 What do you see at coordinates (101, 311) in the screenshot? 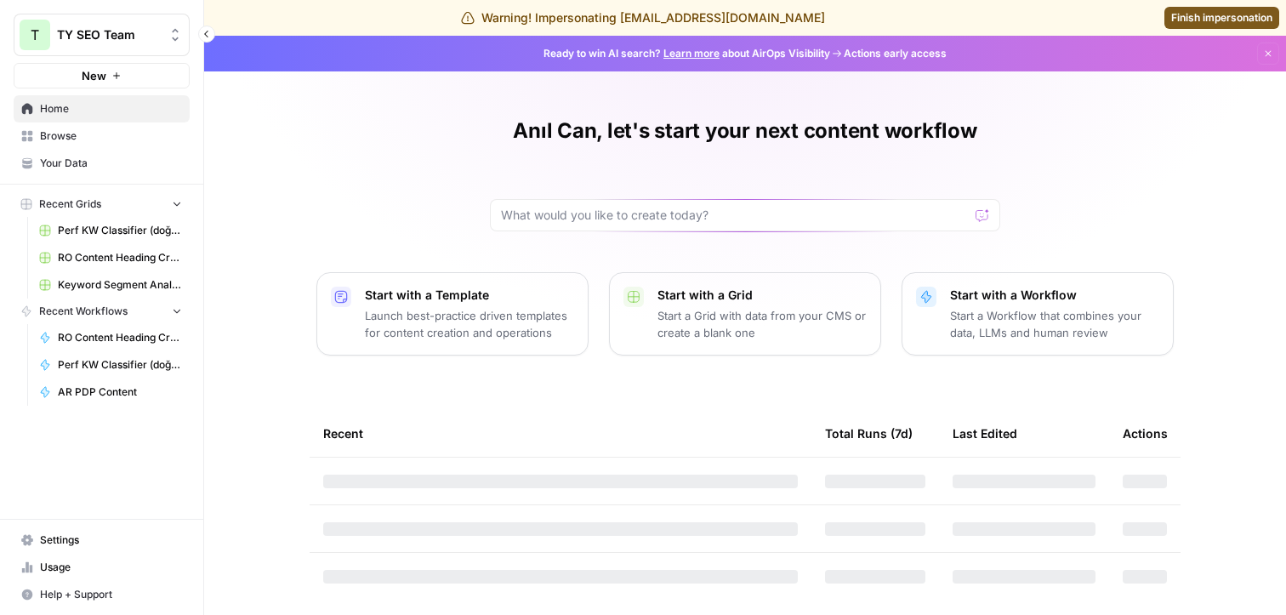
I see `button: Recent Workflows` at bounding box center [101, 311].